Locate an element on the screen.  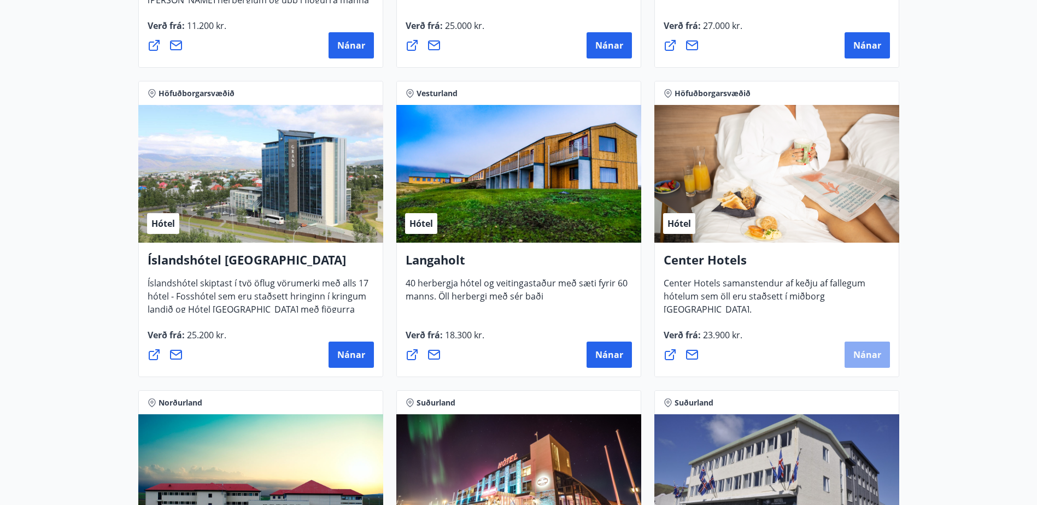
span: 40 herbergja hótel og veitingastaður með sæti fyrir 60 manns. Öll herbergi með sér baði is located at coordinates (516, 294).